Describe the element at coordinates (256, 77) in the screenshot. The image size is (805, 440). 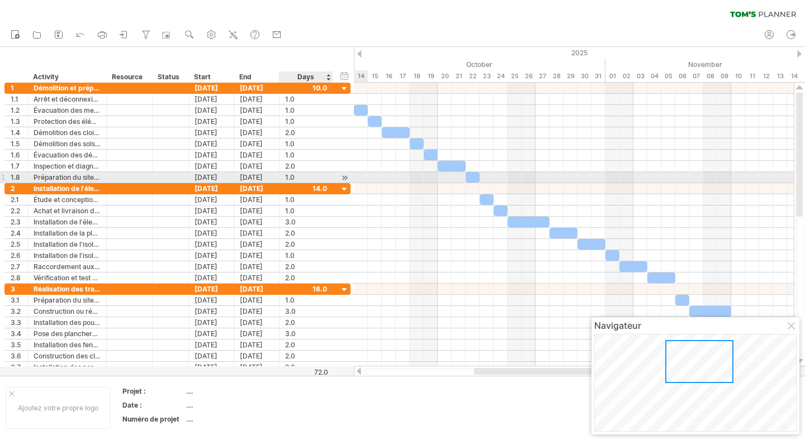
I see `div: End` at that location.